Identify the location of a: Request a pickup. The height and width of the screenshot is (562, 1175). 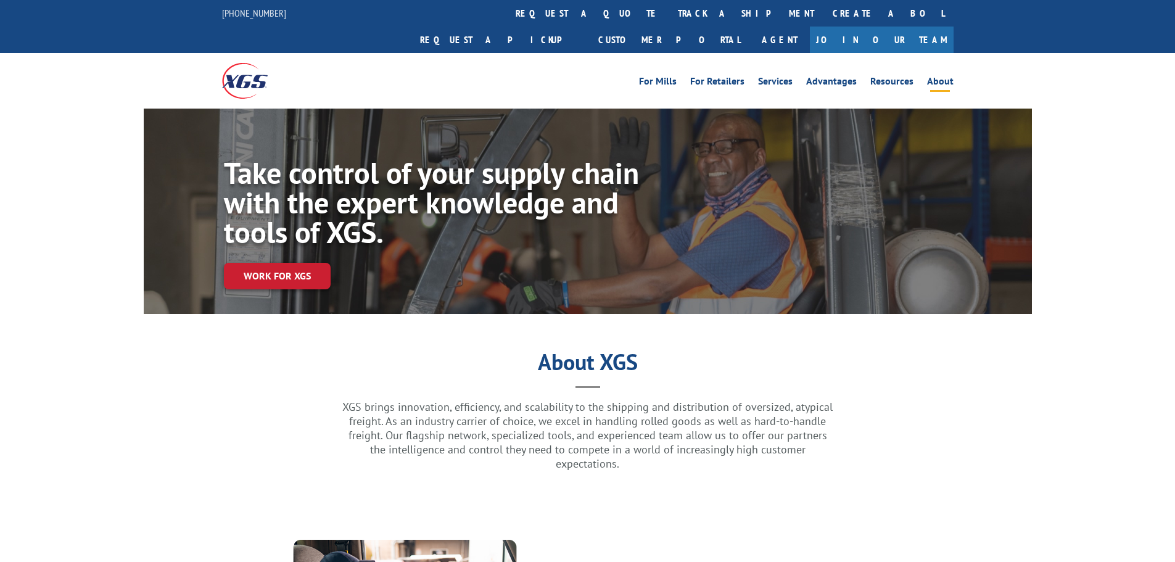
(499, 39).